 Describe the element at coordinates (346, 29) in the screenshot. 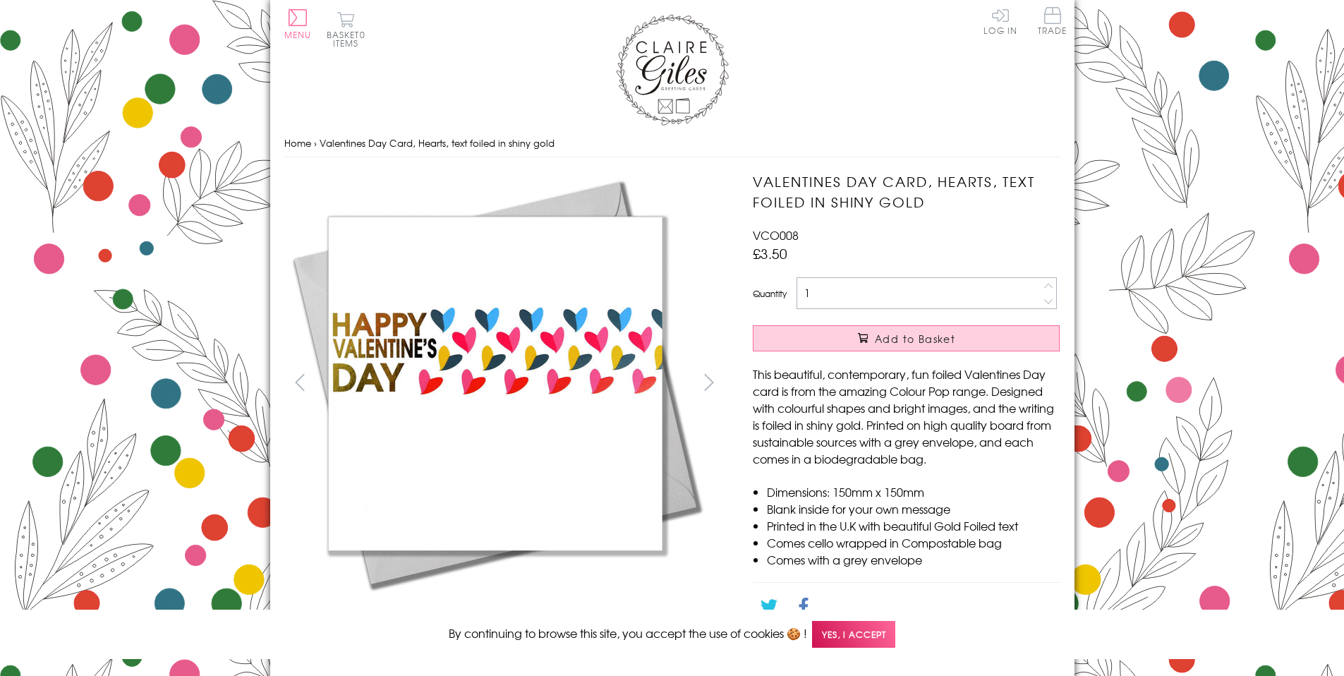

I see `button: Basket0 items` at that location.